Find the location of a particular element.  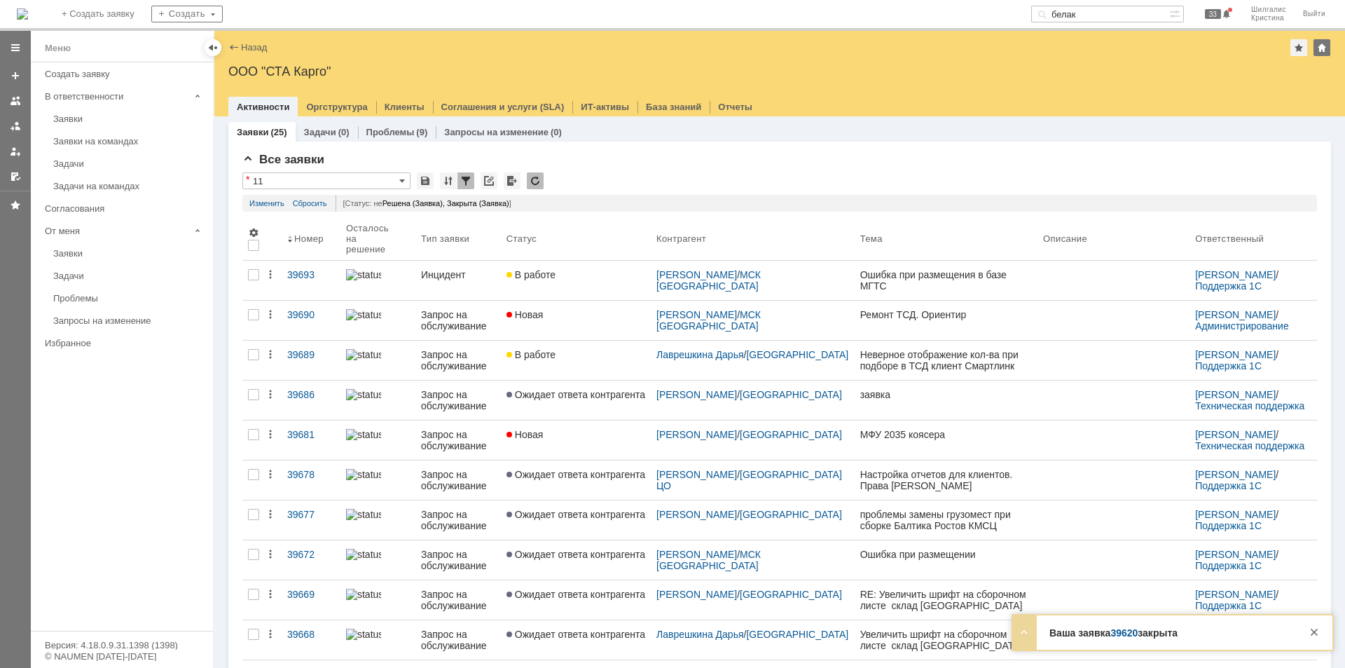

div: Создать заявку is located at coordinates (125, 74).